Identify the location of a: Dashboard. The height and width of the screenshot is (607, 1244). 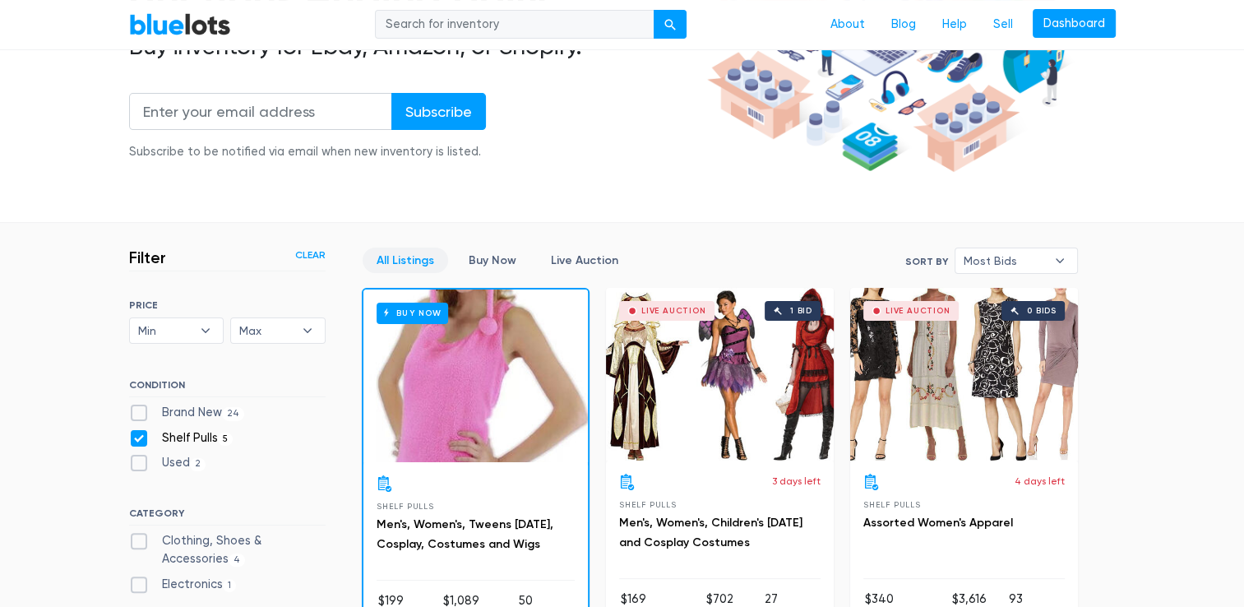
(1074, 24).